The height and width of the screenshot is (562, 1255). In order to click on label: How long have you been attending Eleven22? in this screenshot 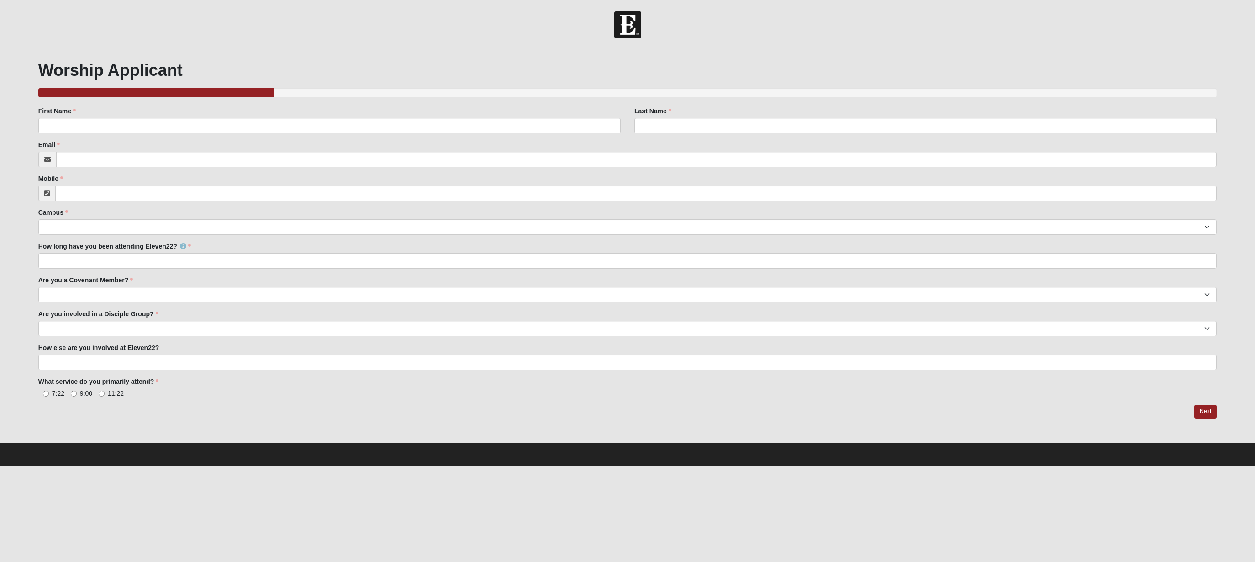, I will do `click(115, 246)`.